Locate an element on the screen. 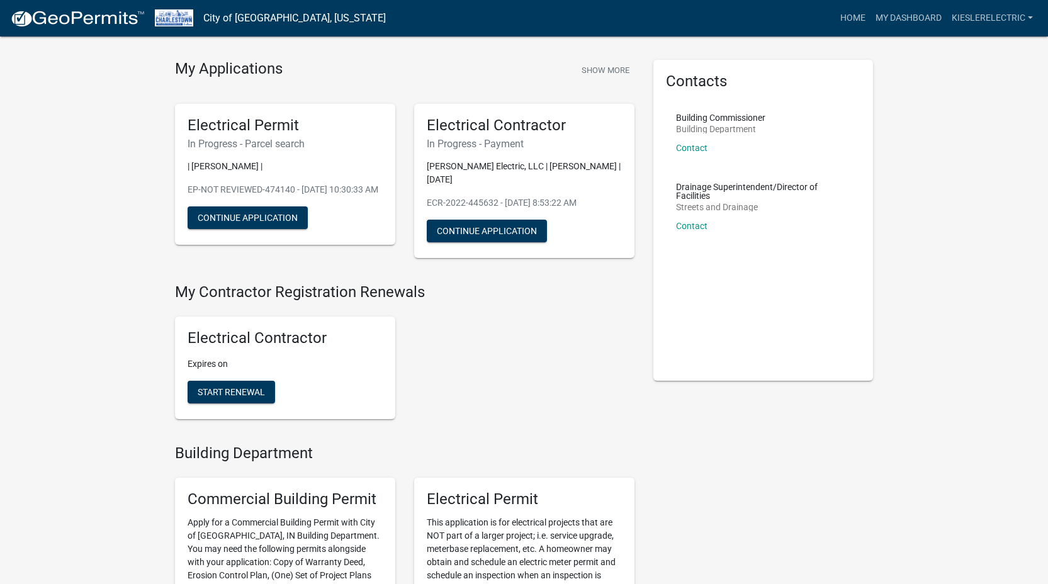 This screenshot has height=584, width=1048. p: Streets and Drainage is located at coordinates (764, 207).